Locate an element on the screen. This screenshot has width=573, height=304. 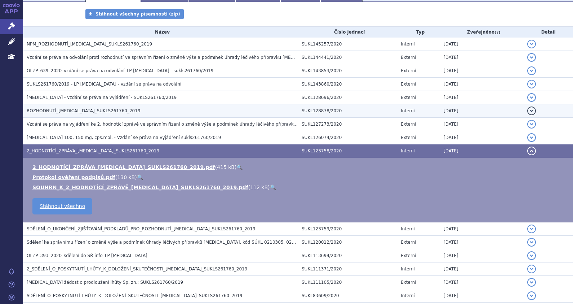
a: Protokol ověření podpisů.pdf is located at coordinates (74, 177).